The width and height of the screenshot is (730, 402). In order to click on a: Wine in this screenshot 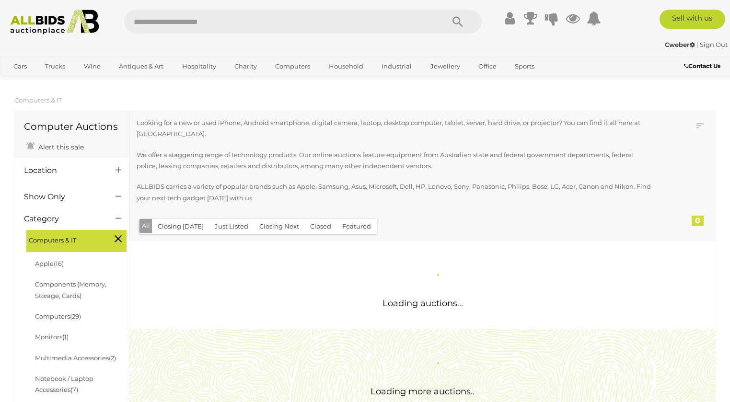, I will do `click(92, 66)`.